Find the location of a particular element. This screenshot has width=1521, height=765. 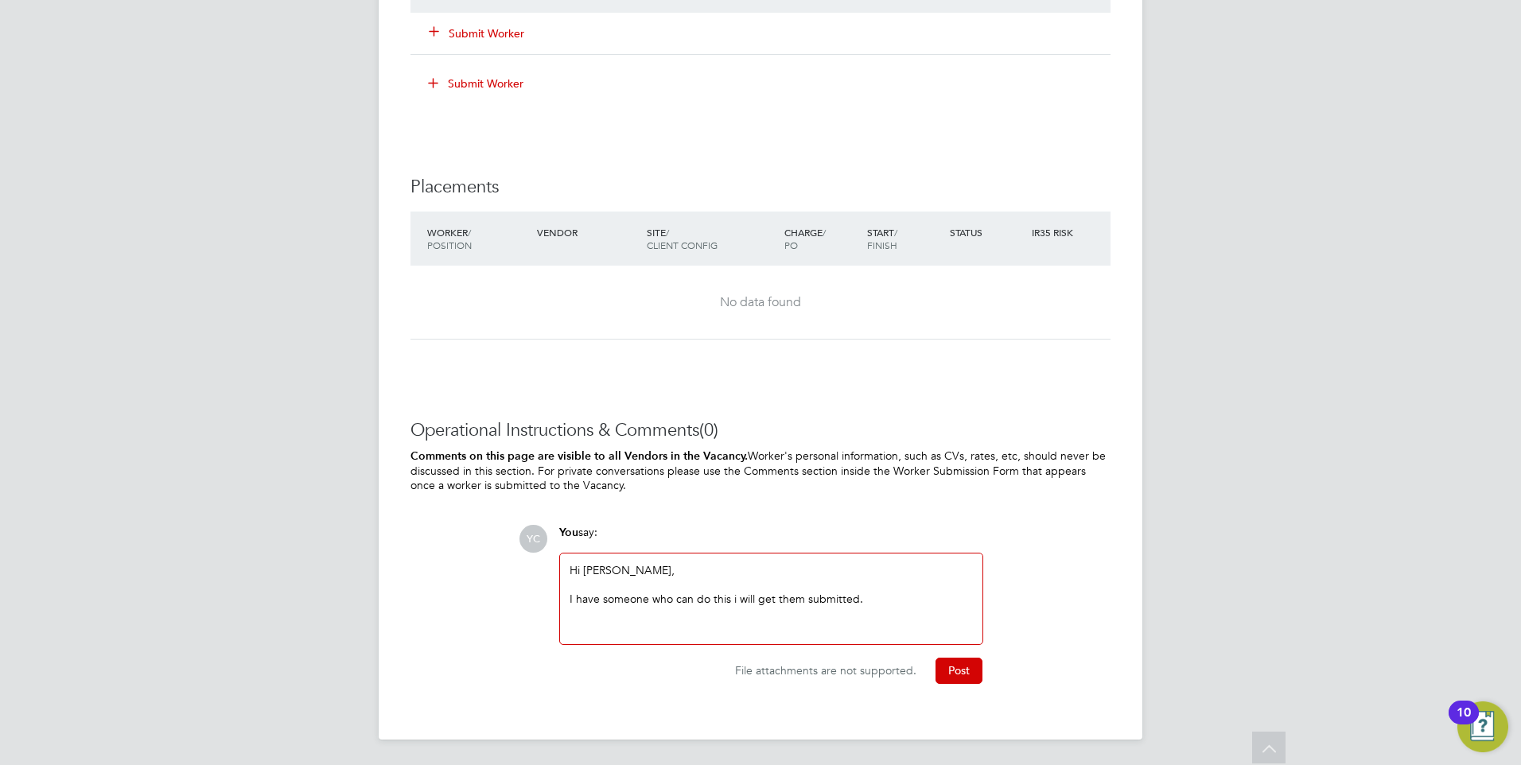

span: (0) is located at coordinates (709, 430).